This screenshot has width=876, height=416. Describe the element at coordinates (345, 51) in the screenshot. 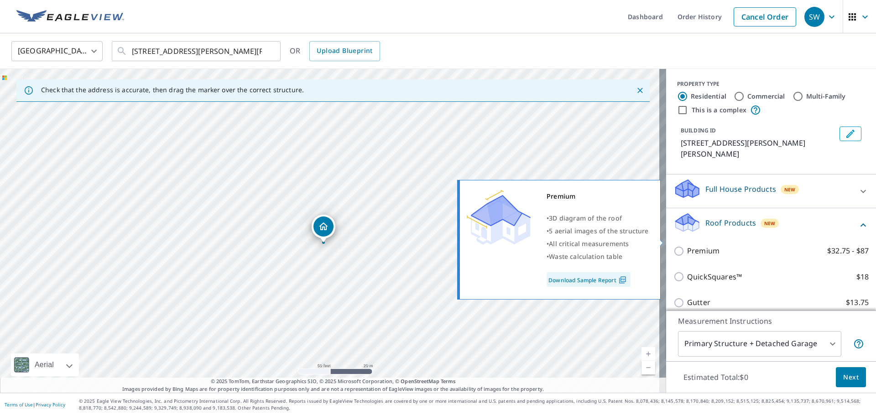

I see `a: Upload Blueprint` at that location.